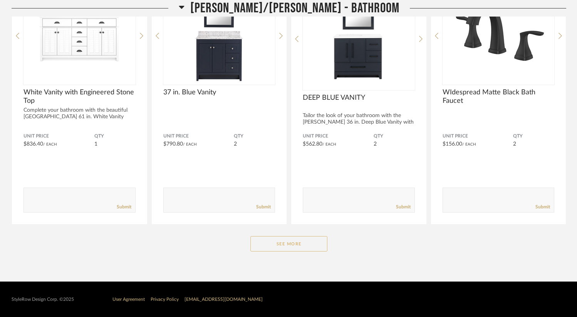 The height and width of the screenshot is (317, 577). I want to click on span: WIdespread Matte Black Bath Faucet, so click(499, 97).